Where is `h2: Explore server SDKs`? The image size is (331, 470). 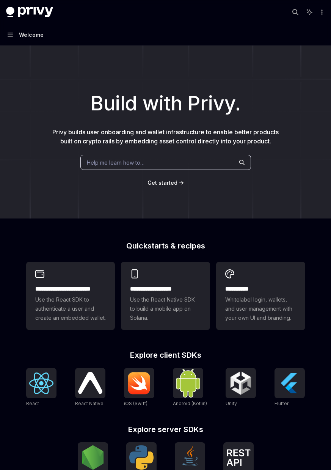
h2: Explore server SDKs is located at coordinates (166, 430).